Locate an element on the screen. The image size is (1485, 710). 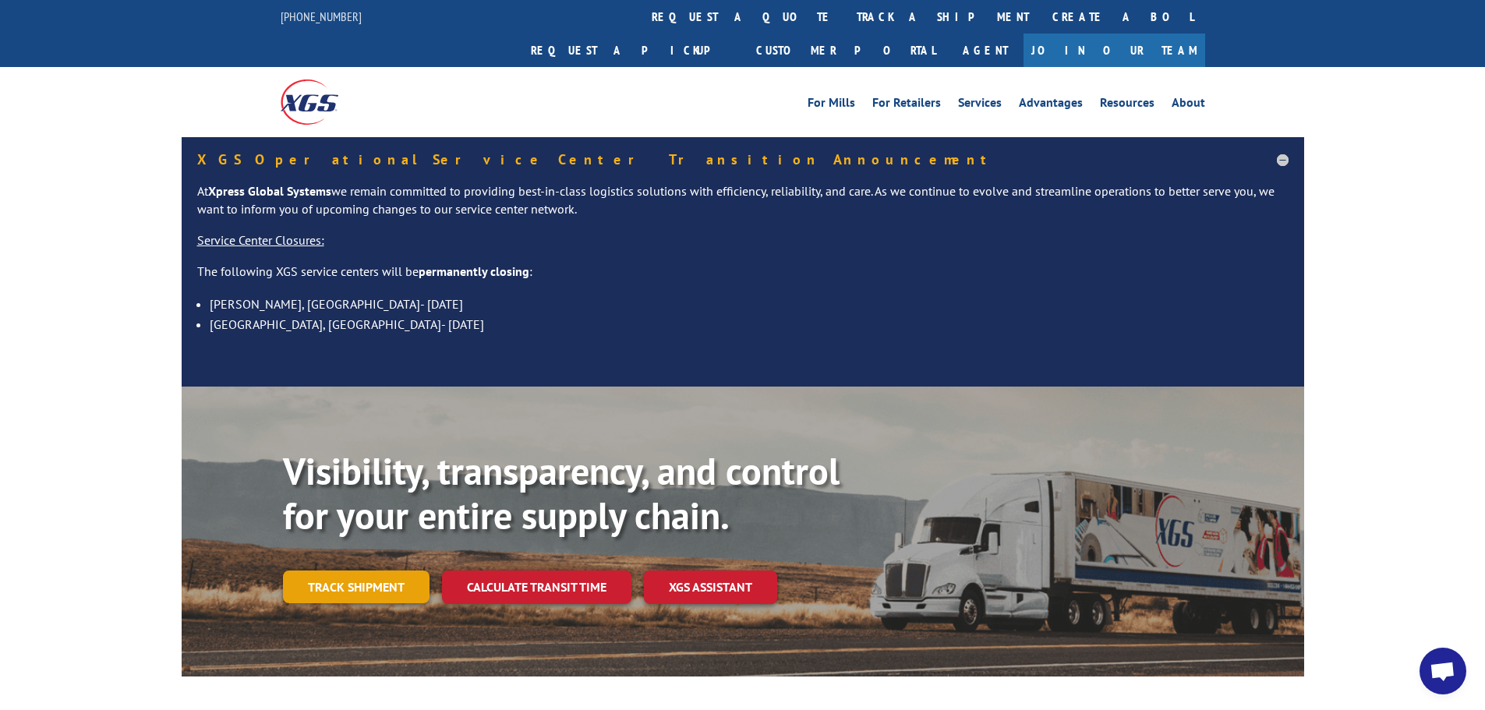
a: For Mills is located at coordinates (831, 105).